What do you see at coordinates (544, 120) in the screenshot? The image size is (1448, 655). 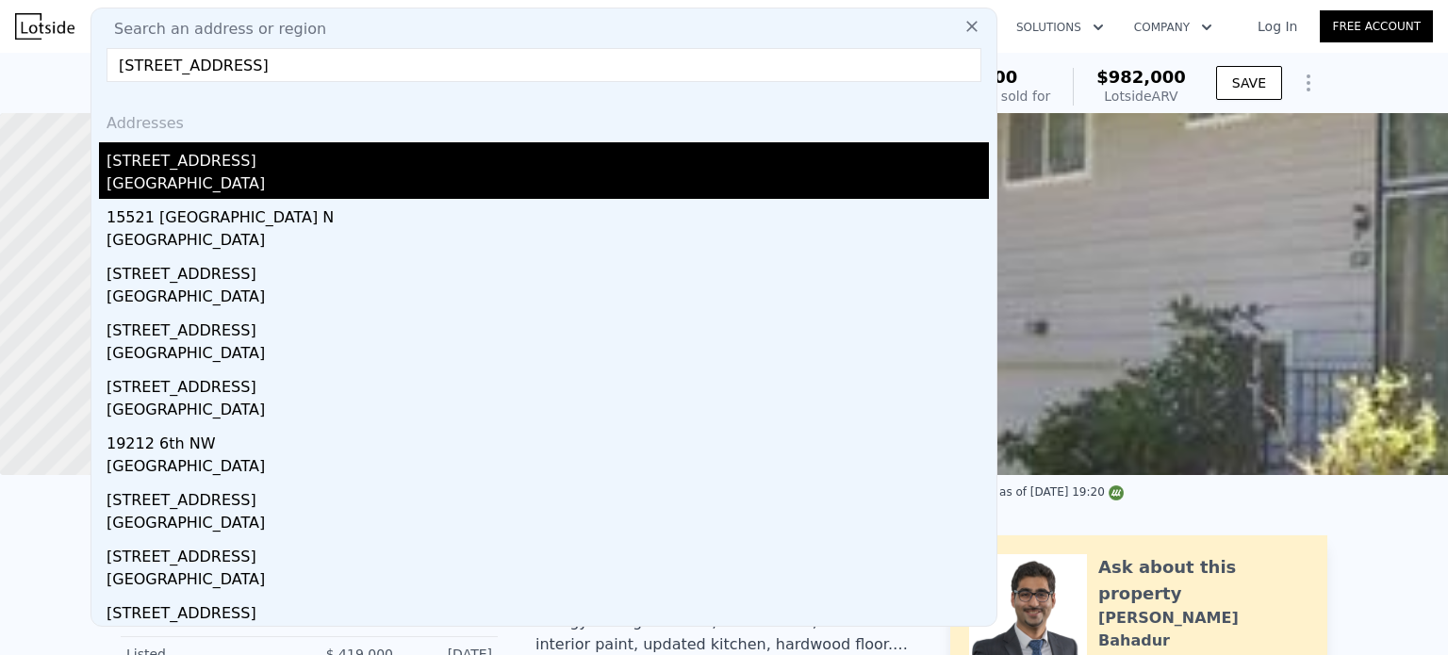 I see `div: Addresses` at bounding box center [544, 120].